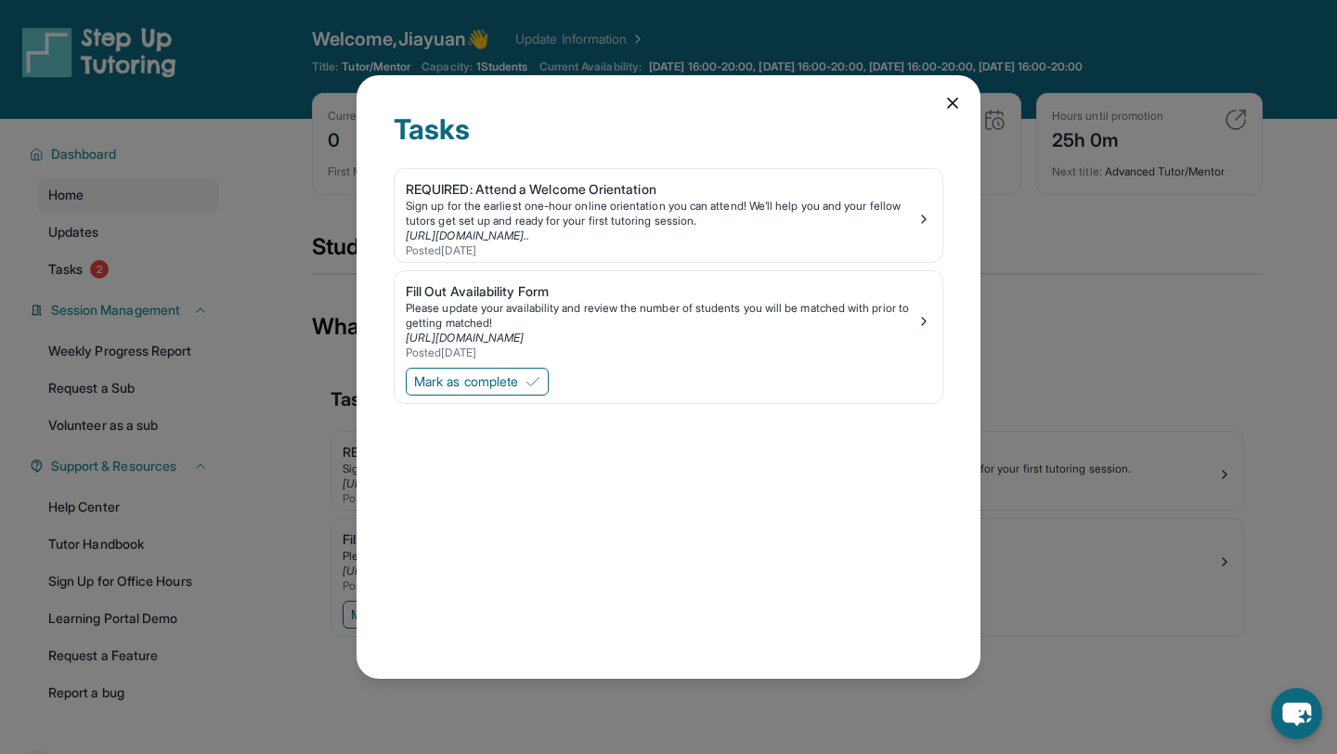 The height and width of the screenshot is (754, 1337). What do you see at coordinates (668, 215) in the screenshot?
I see `a: REQUIRED: Attend a Welcome OrientationSign up for the earliest one-hour online orientation you ca...` at bounding box center [668, 215].